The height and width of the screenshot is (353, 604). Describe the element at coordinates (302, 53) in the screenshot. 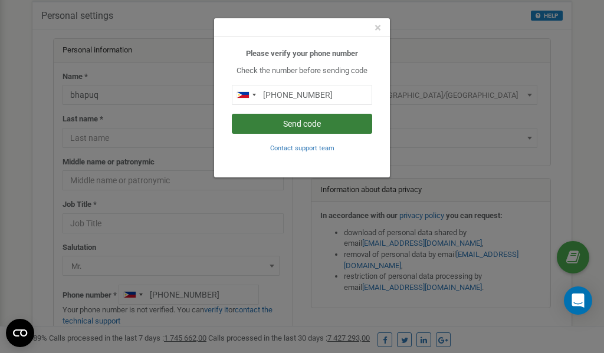

I see `b: Please verify your phone number` at that location.